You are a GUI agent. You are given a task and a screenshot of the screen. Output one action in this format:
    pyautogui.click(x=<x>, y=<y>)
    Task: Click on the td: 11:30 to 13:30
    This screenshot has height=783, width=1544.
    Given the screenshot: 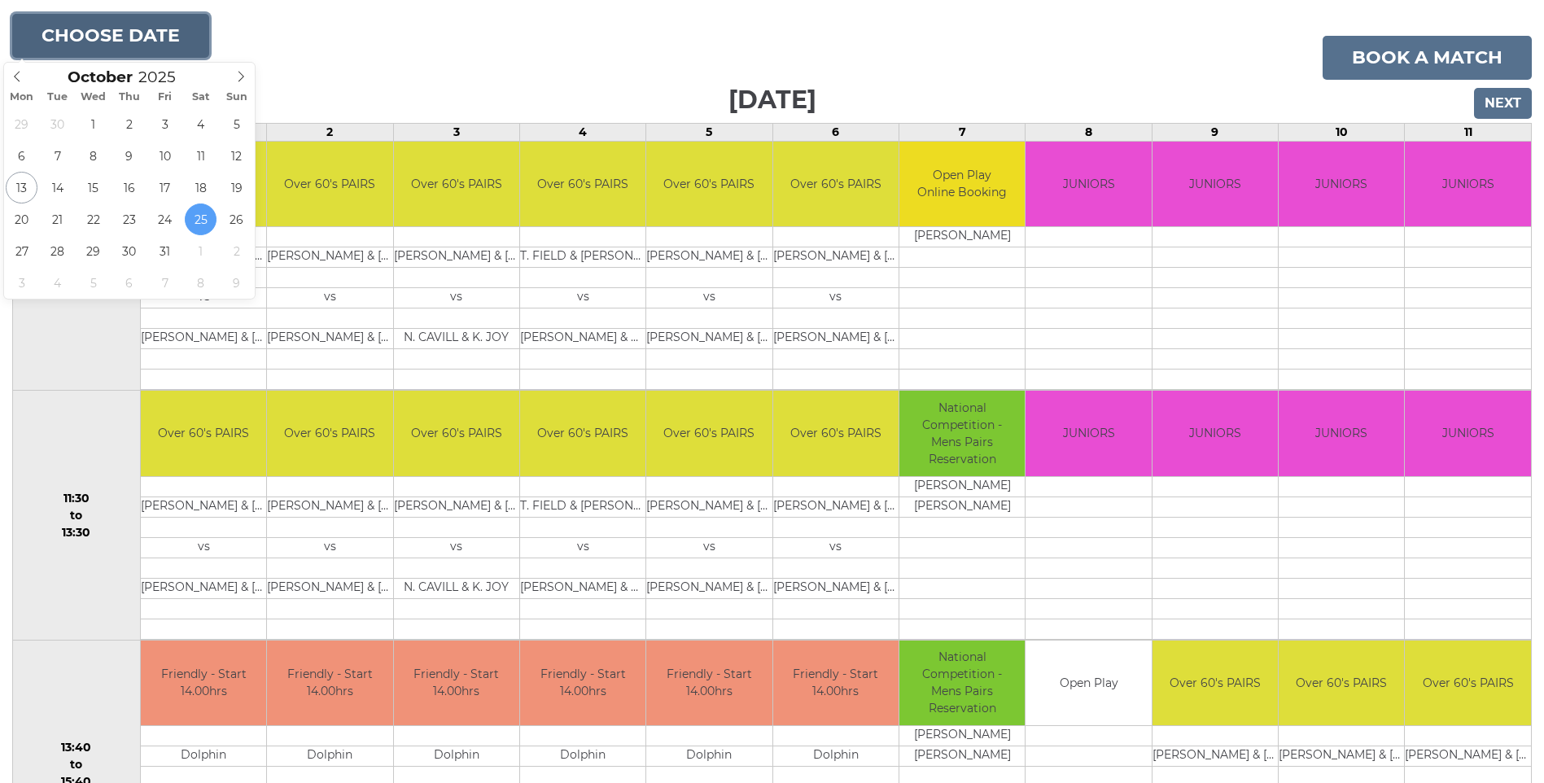 What is the action you would take?
    pyautogui.click(x=77, y=515)
    